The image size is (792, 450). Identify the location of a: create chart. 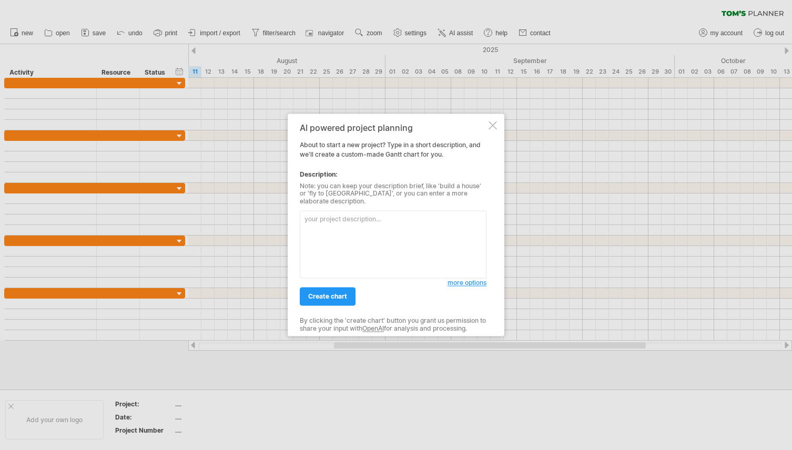
(327, 296).